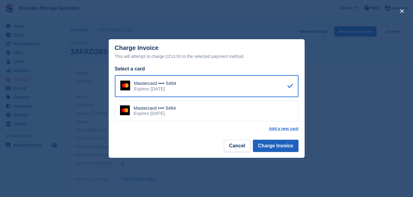 This screenshot has width=413, height=197. Describe the element at coordinates (206, 69) in the screenshot. I see `div: Select a card` at that location.